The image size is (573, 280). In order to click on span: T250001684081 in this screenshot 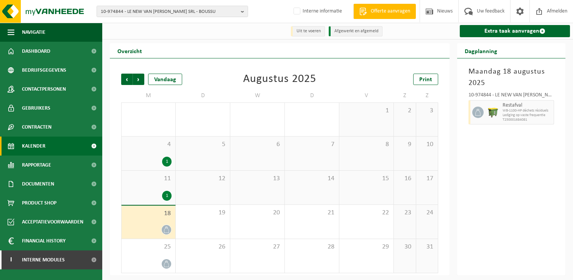, I will do `click(527, 120)`.